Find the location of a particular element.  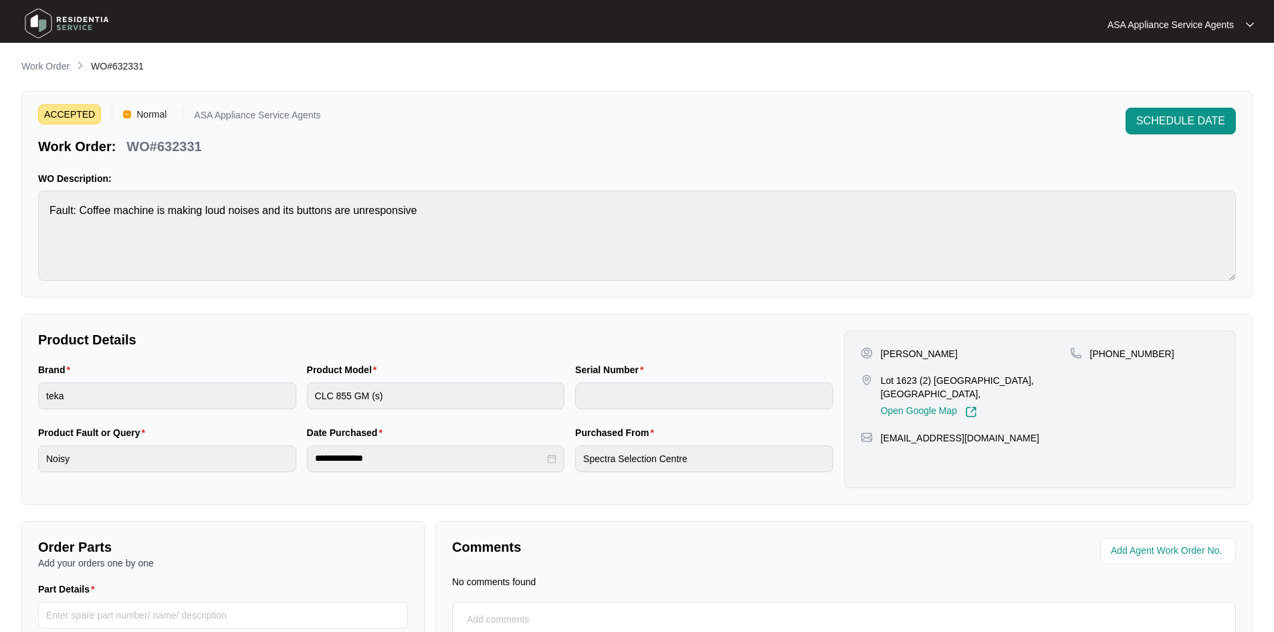

label: Part Details is located at coordinates (69, 589).